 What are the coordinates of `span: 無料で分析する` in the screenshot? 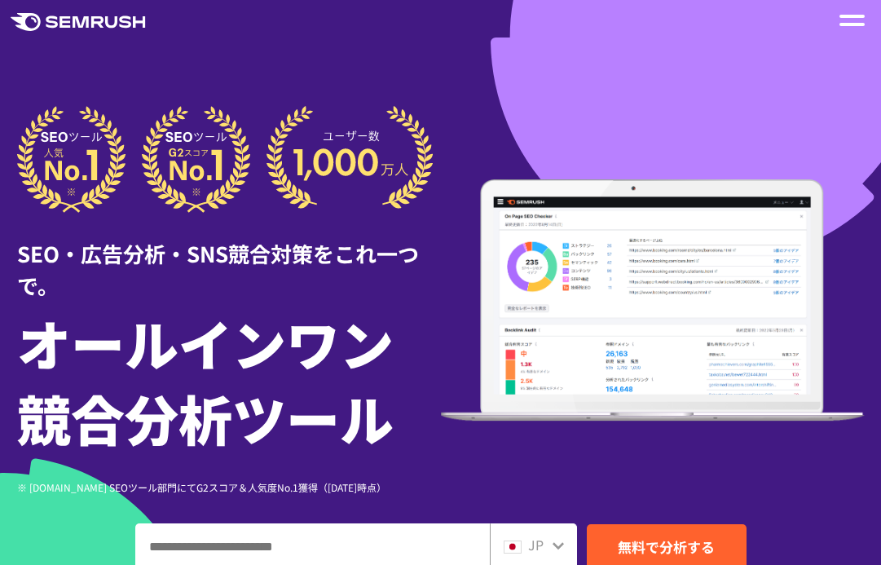 It's located at (666, 546).